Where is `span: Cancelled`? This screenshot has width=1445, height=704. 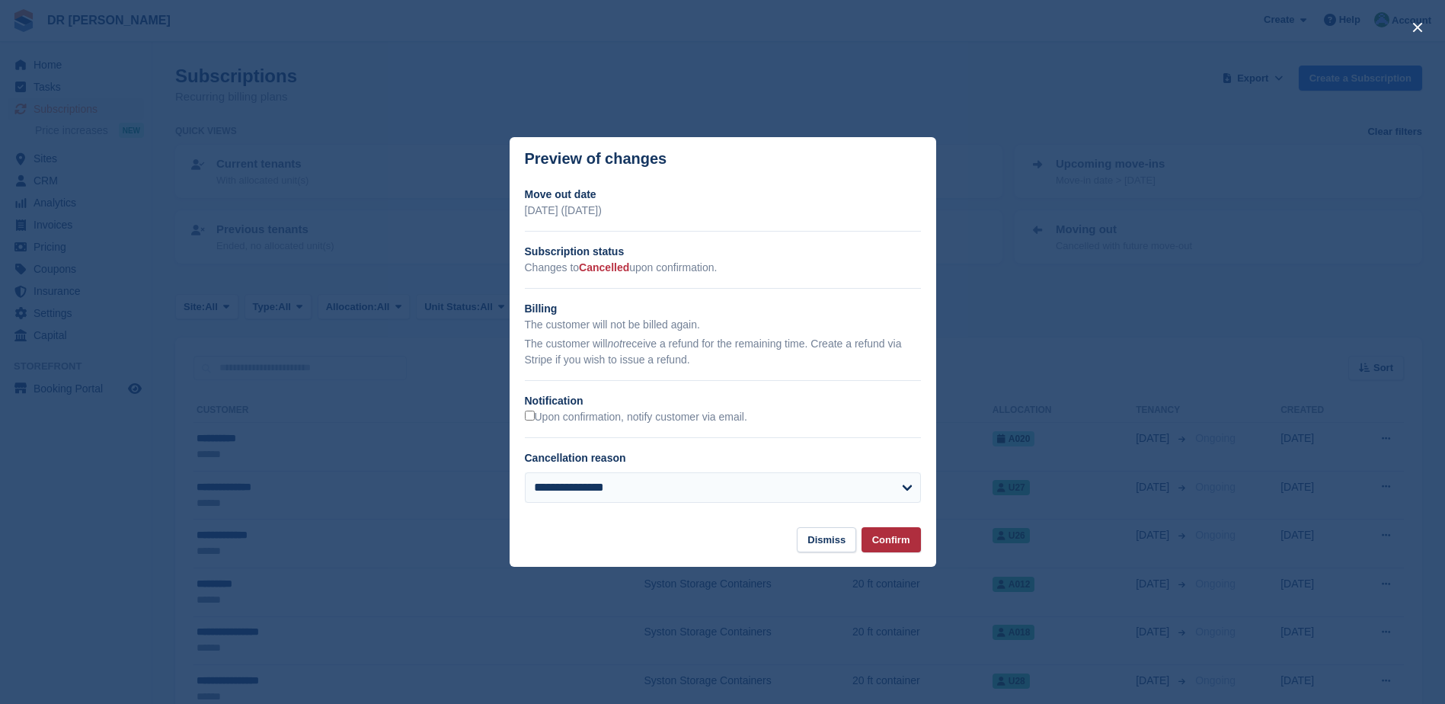 span: Cancelled is located at coordinates (604, 267).